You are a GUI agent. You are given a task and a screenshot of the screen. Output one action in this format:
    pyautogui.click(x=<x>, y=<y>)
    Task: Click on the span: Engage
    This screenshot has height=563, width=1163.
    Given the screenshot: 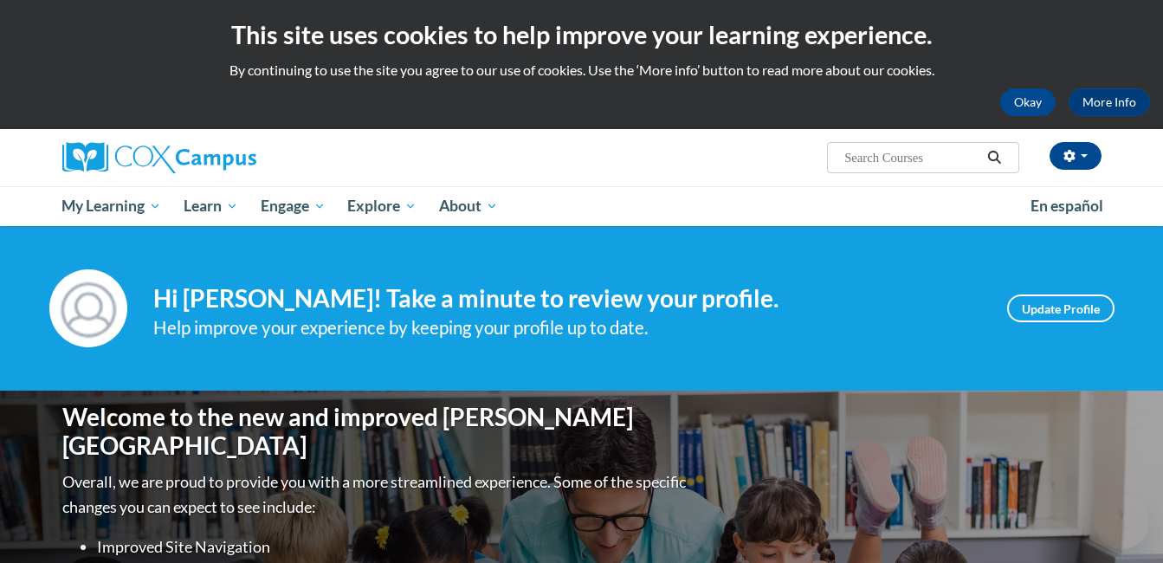 What is the action you would take?
    pyautogui.click(x=293, y=206)
    